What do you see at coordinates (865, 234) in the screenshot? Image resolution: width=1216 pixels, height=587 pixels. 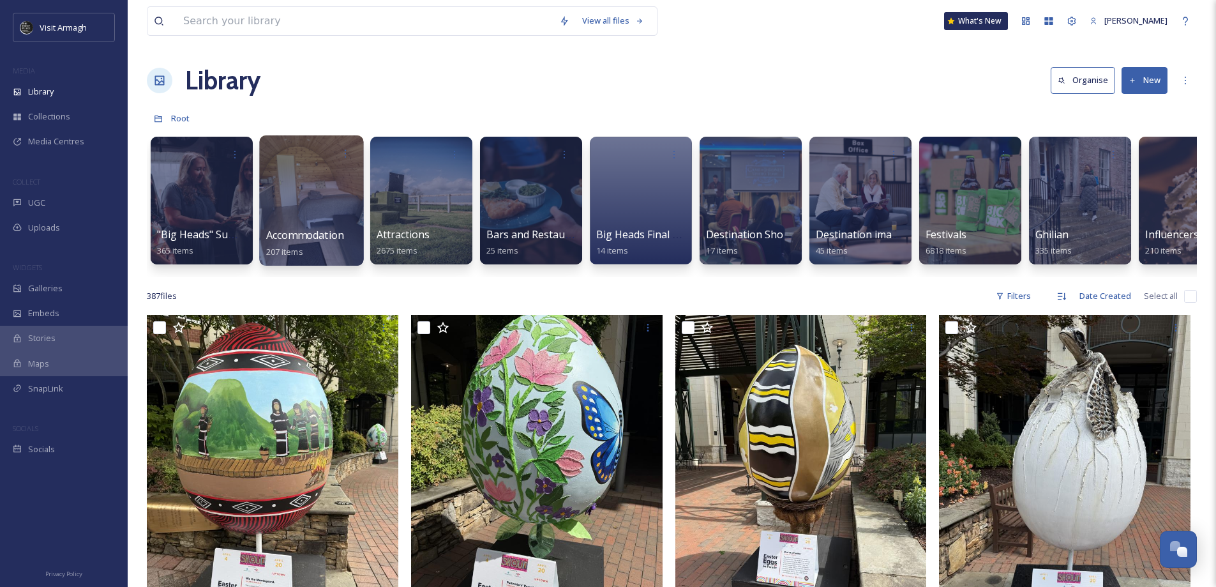 I see `span: Destination imagery` at bounding box center [865, 234].